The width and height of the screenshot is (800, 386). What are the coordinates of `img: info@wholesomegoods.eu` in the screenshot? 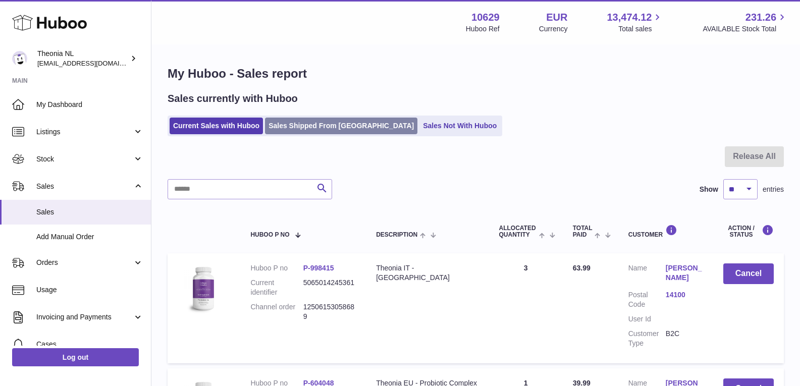 It's located at (20, 59).